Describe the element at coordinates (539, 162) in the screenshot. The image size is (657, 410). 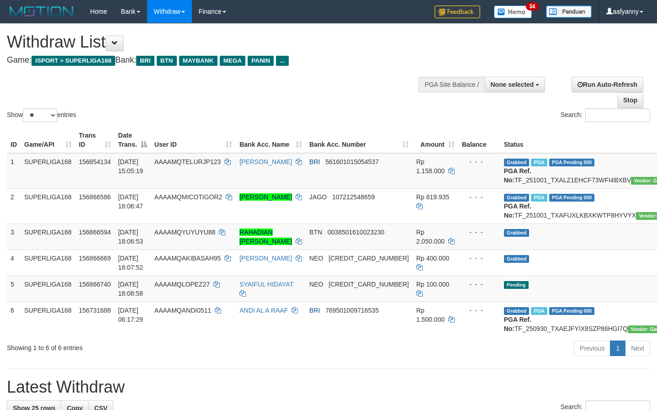
I see `span: Marked by aafsengchandara` at that location.